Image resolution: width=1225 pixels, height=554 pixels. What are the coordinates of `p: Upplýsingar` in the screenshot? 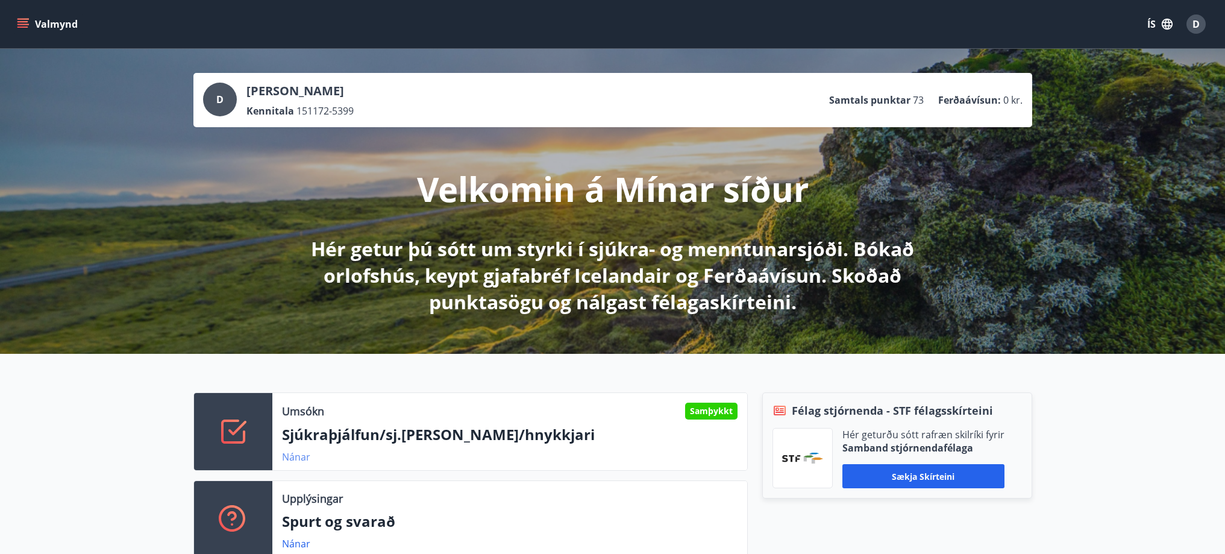 It's located at (312, 498).